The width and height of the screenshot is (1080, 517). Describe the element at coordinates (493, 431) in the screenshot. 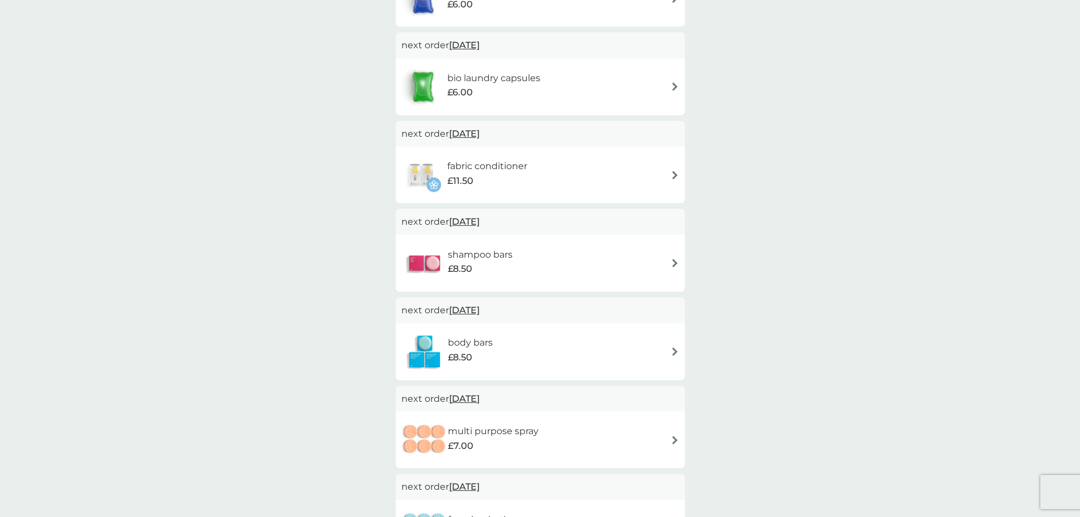

I see `h6: multi purpose spray` at that location.